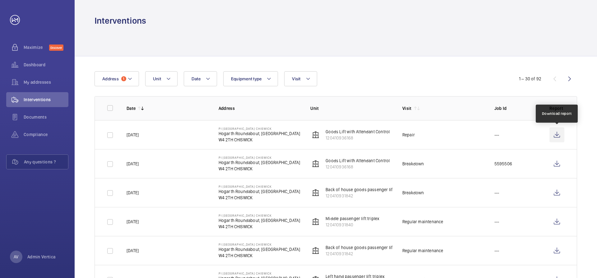 Image resolution: width=597 pixels, height=278 pixels. Describe the element at coordinates (557, 113) in the screenshot. I see `div: Download report` at that location.